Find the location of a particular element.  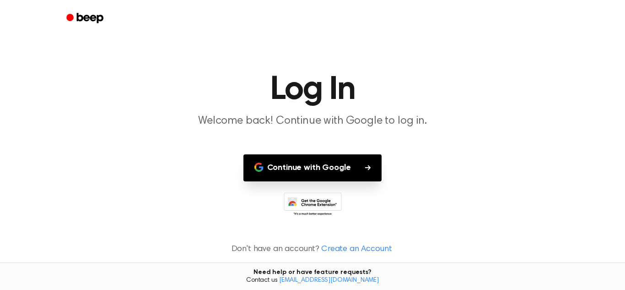

p: Welcome back! Continue with Google to log in. is located at coordinates (312, 121).